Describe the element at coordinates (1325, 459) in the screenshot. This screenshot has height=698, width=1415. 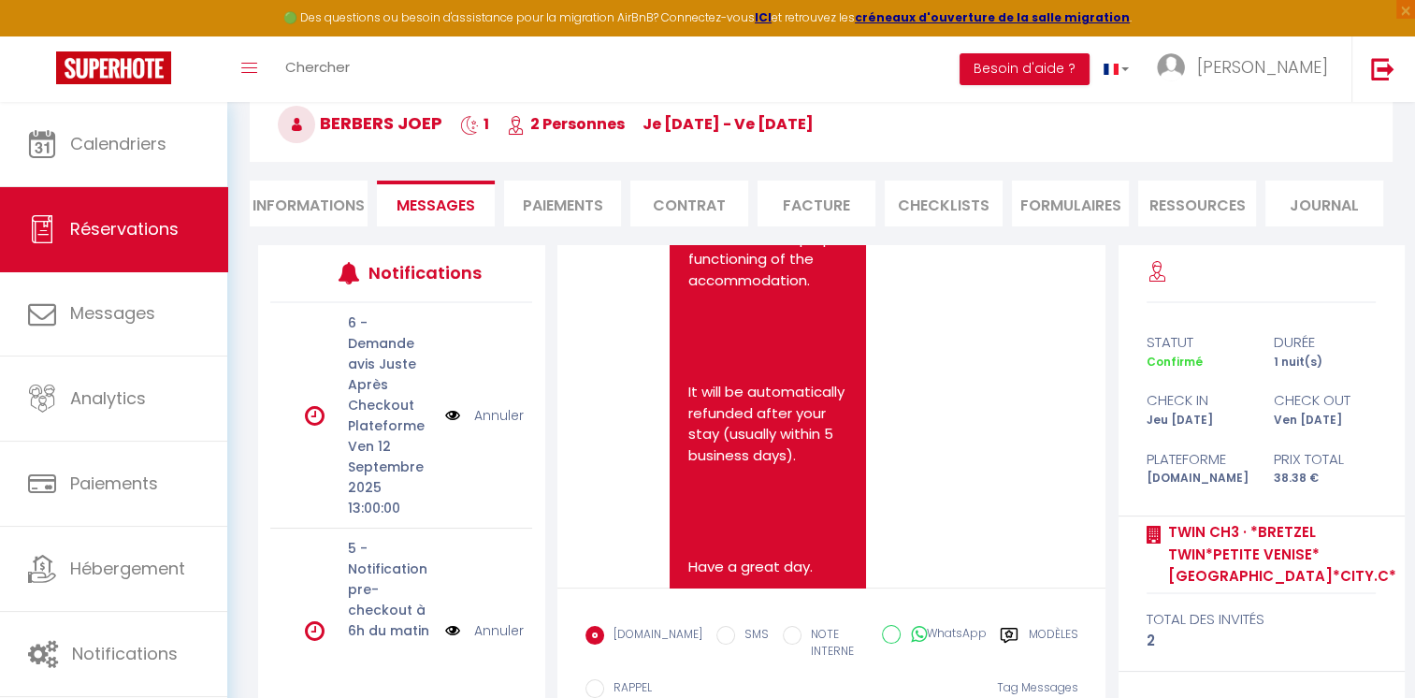
I see `div: Prix total` at that location.